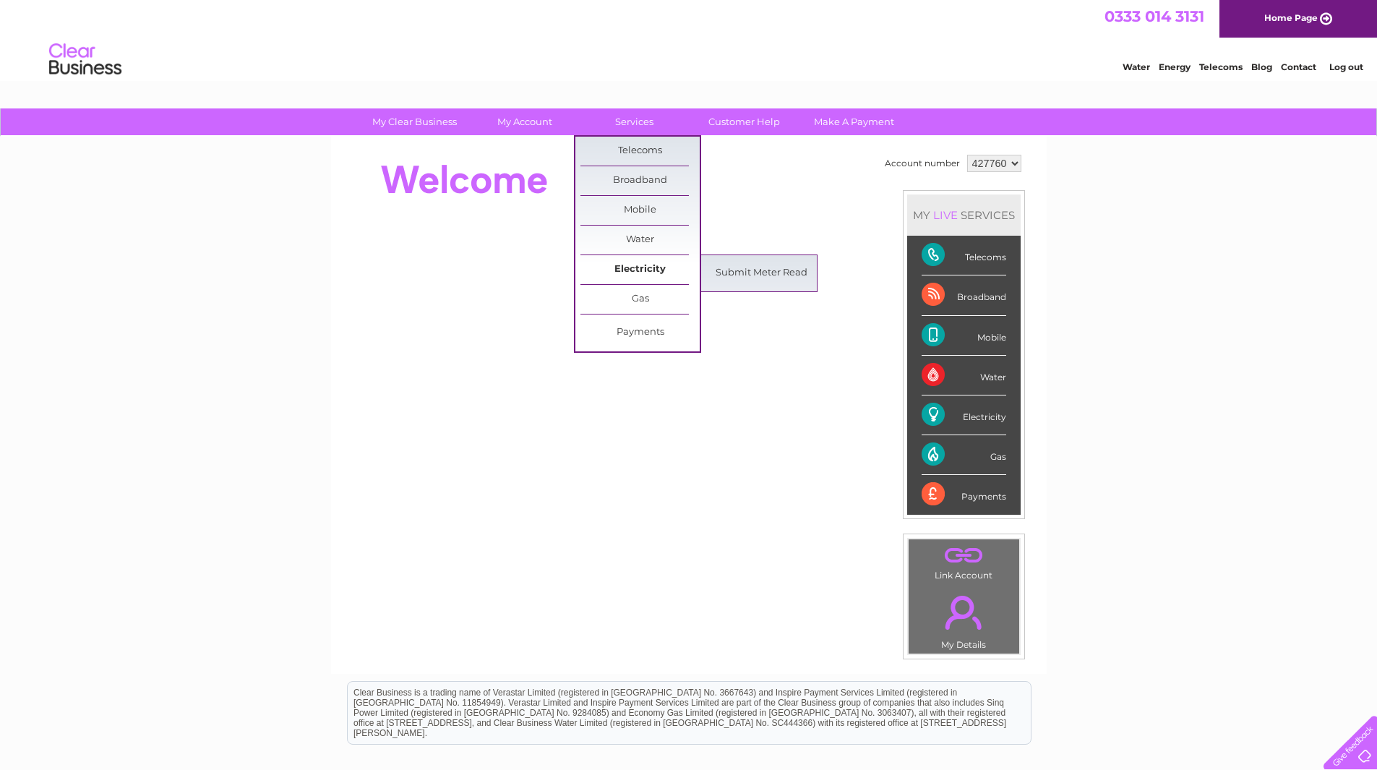 The image size is (1377, 770). I want to click on a: Log out, so click(1346, 67).